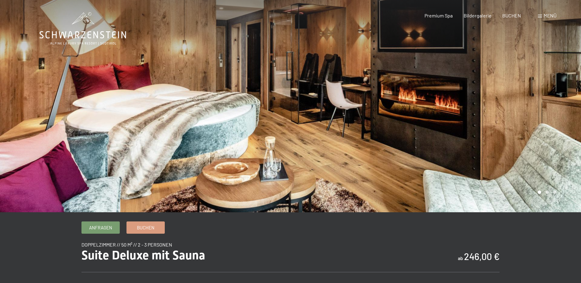 The width and height of the screenshot is (581, 283). I want to click on a: Bildergalerie, so click(478, 15).